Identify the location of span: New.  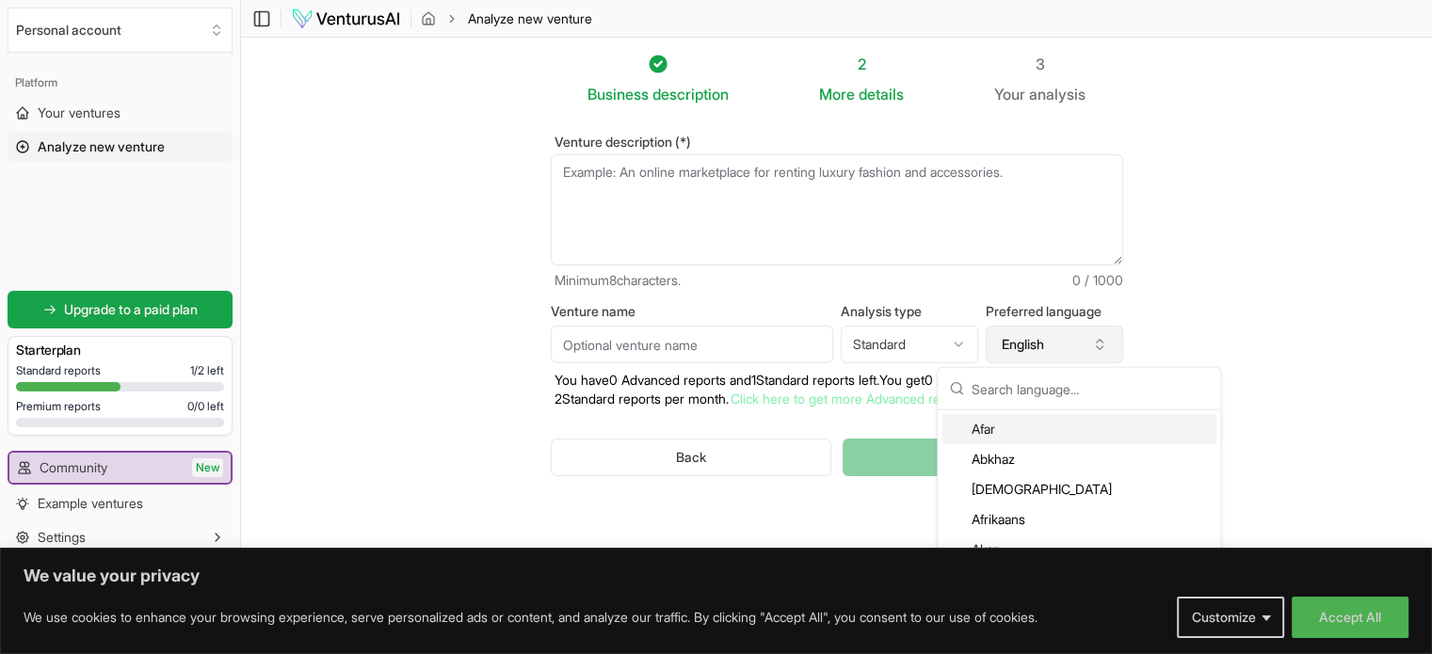
(207, 468).